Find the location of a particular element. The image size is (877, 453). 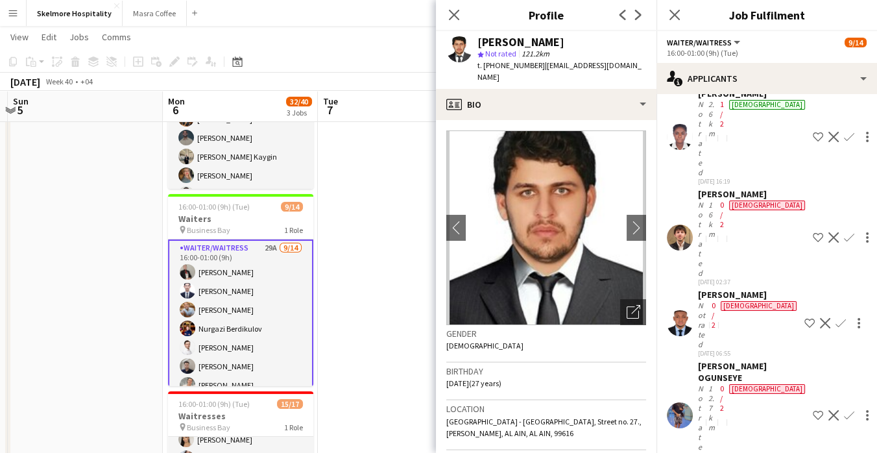

h3: Waiters is located at coordinates (241, 218).